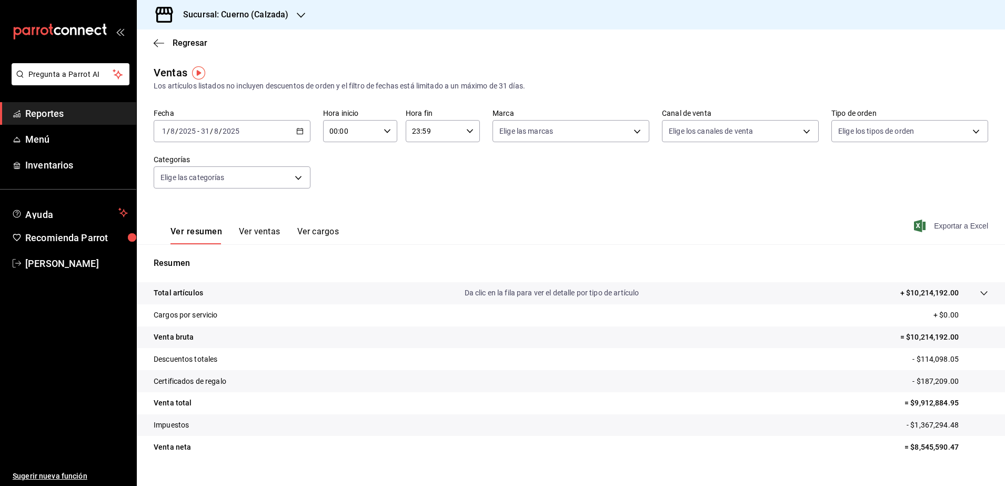 The width and height of the screenshot is (1005, 486). What do you see at coordinates (442, 113) in the screenshot?
I see `label: Hora fin` at bounding box center [442, 113].